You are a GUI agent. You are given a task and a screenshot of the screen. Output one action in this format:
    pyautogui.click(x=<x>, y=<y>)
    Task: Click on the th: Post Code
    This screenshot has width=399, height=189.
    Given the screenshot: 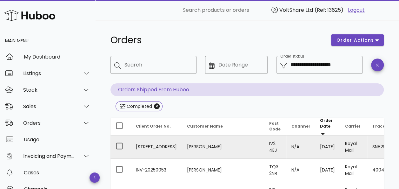 What is the action you would take?
    pyautogui.click(x=275, y=126)
    